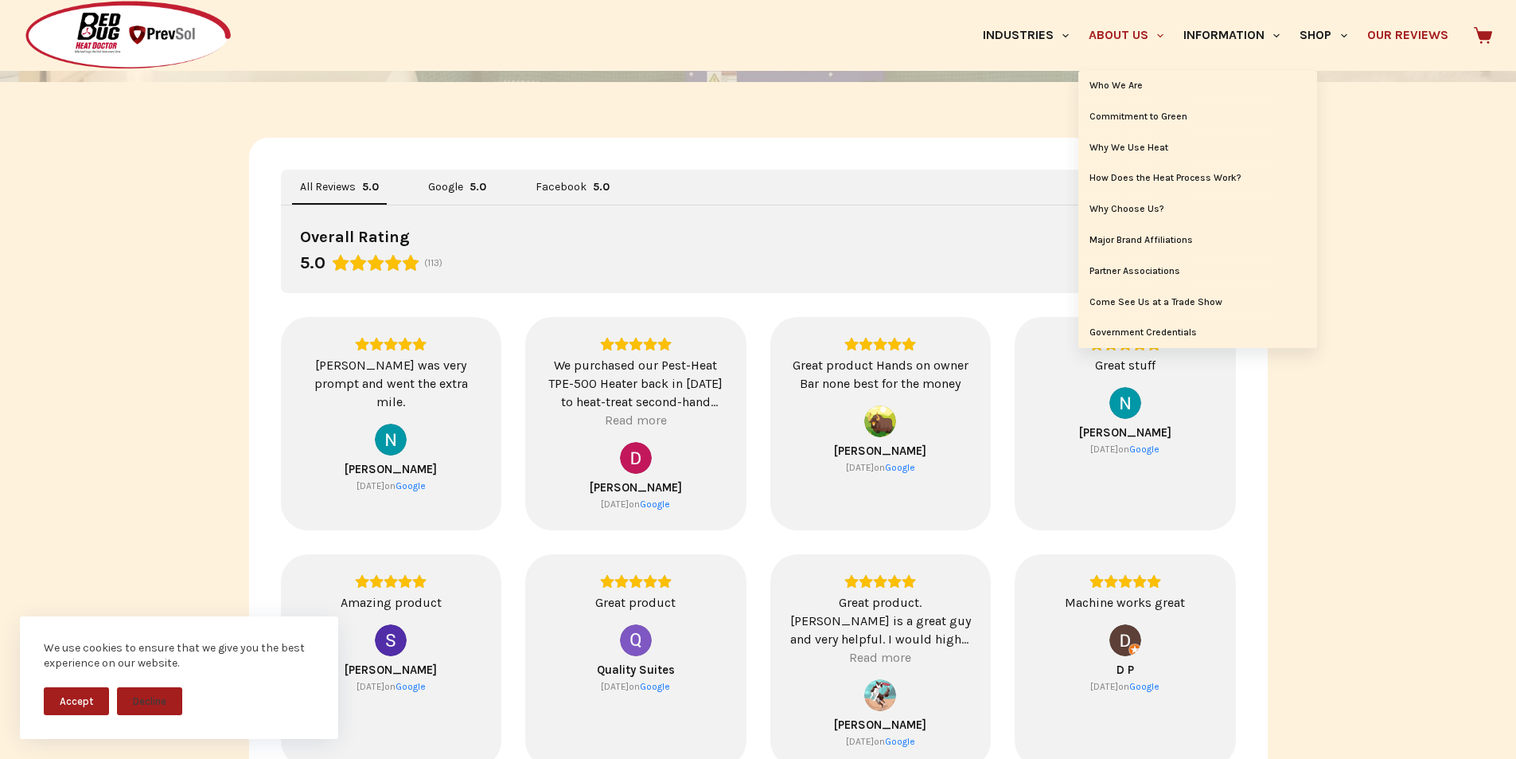 This screenshot has height=759, width=1516. I want to click on div: Amazing product, so click(392, 602).